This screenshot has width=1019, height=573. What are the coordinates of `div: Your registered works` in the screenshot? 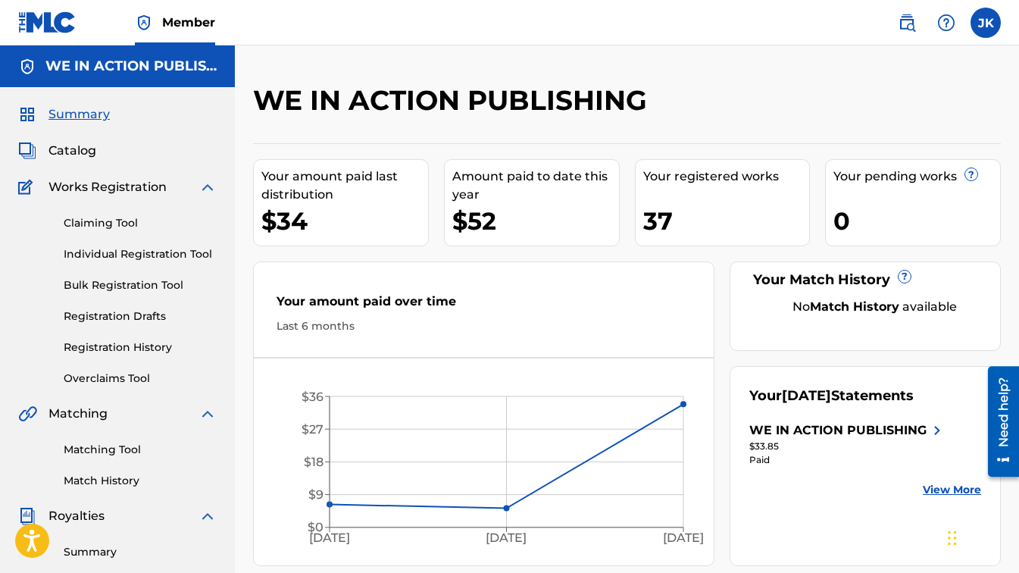 It's located at (727, 177).